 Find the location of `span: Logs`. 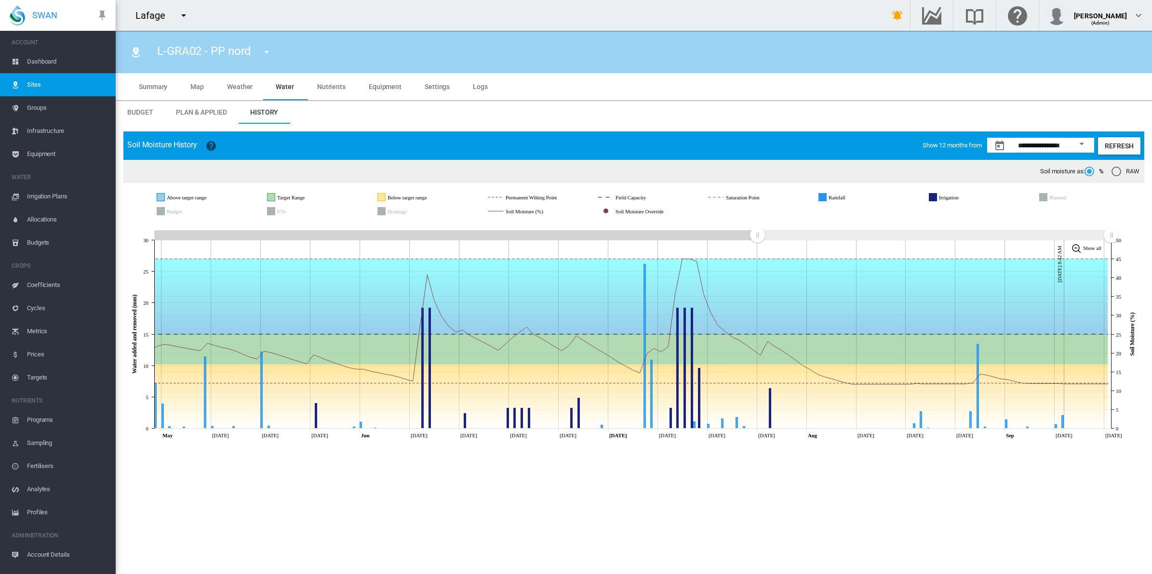

span: Logs is located at coordinates (480, 87).